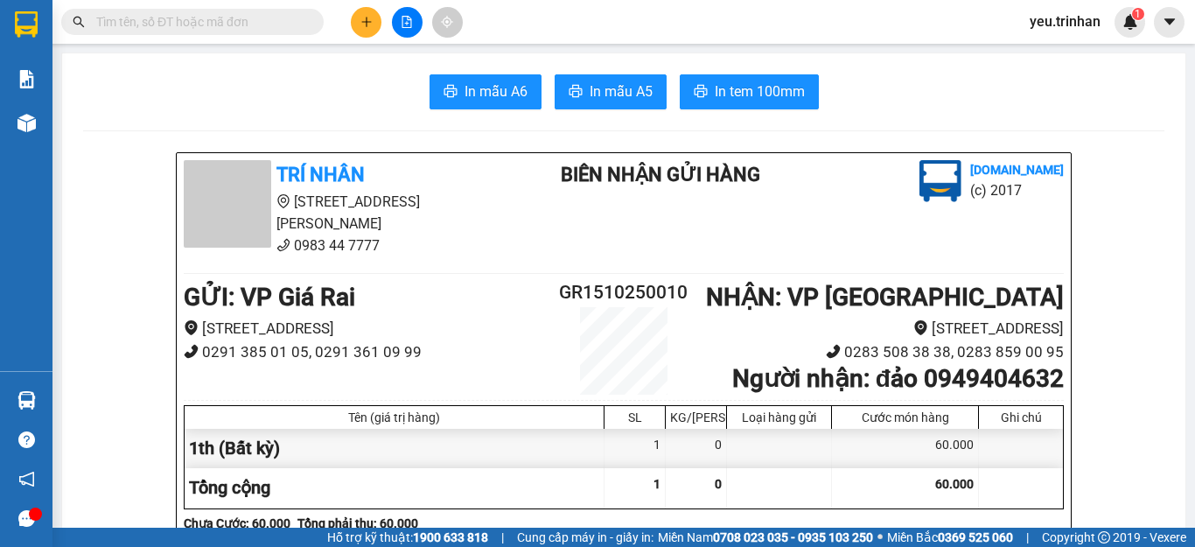  What do you see at coordinates (1021, 417) in the screenshot?
I see `div: Ghi chú` at bounding box center [1021, 417].